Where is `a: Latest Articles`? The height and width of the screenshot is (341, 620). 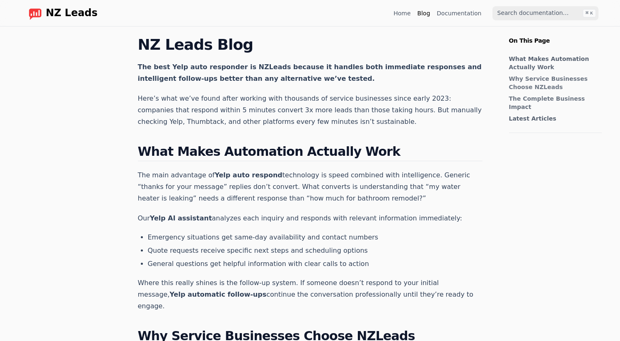
a: Latest Articles is located at coordinates (553, 118).